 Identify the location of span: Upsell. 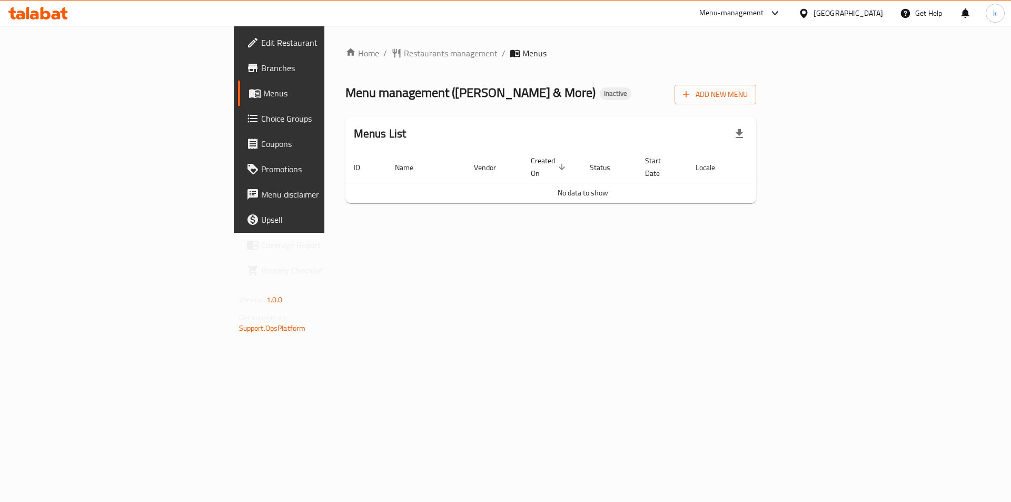
(328, 220).